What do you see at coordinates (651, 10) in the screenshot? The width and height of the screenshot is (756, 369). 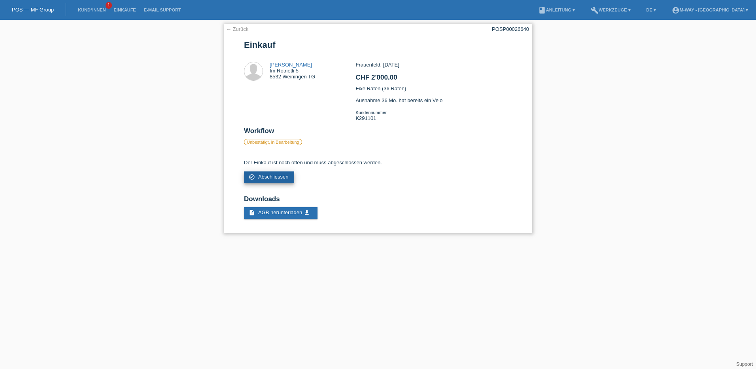 I see `a: DE ▾` at bounding box center [651, 10].